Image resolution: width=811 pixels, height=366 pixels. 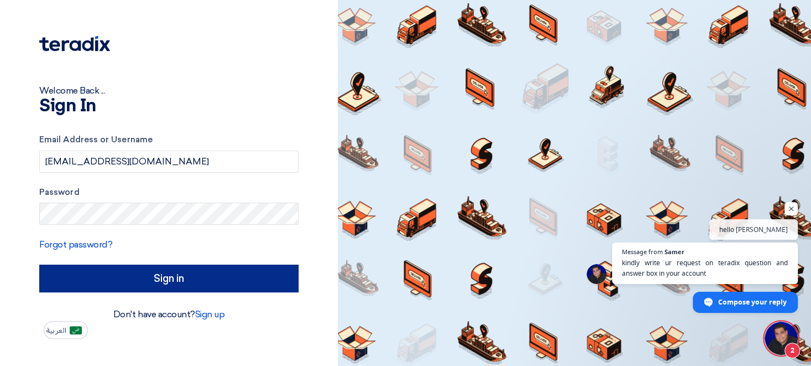 I want to click on a: Sign up, so click(x=210, y=314).